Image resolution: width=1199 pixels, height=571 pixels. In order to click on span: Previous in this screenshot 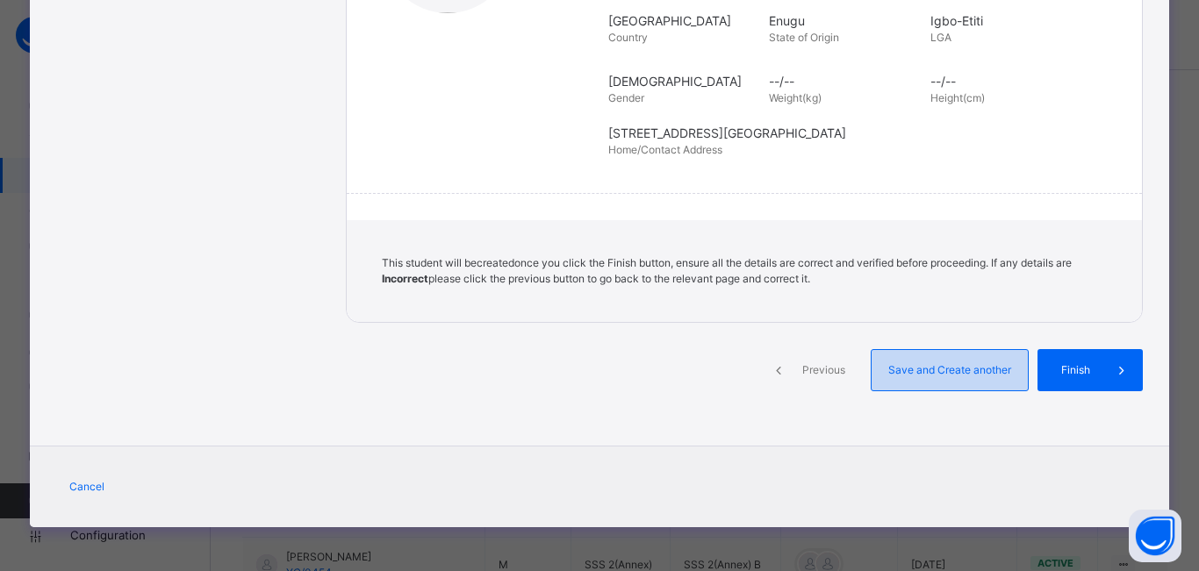, I will do `click(823, 370)`.